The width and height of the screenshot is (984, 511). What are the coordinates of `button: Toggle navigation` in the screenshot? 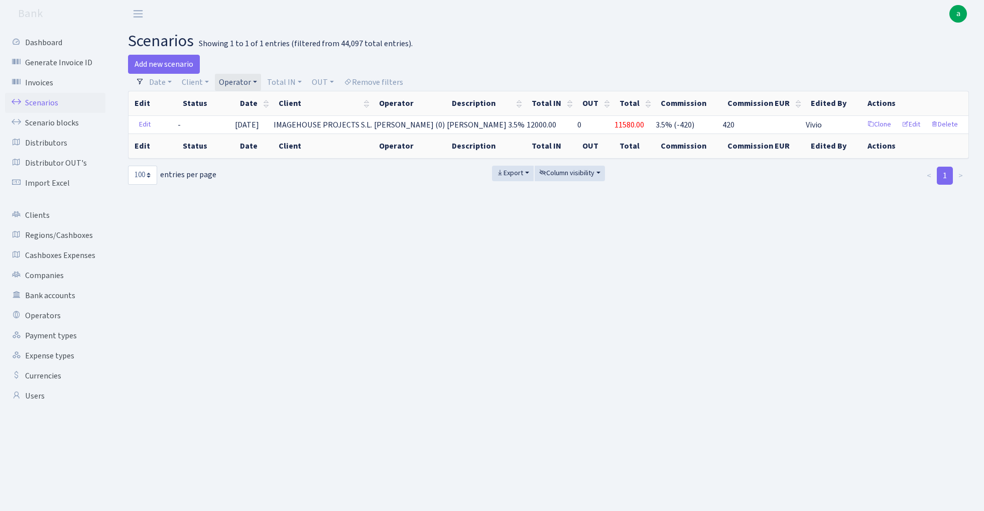 It's located at (138, 14).